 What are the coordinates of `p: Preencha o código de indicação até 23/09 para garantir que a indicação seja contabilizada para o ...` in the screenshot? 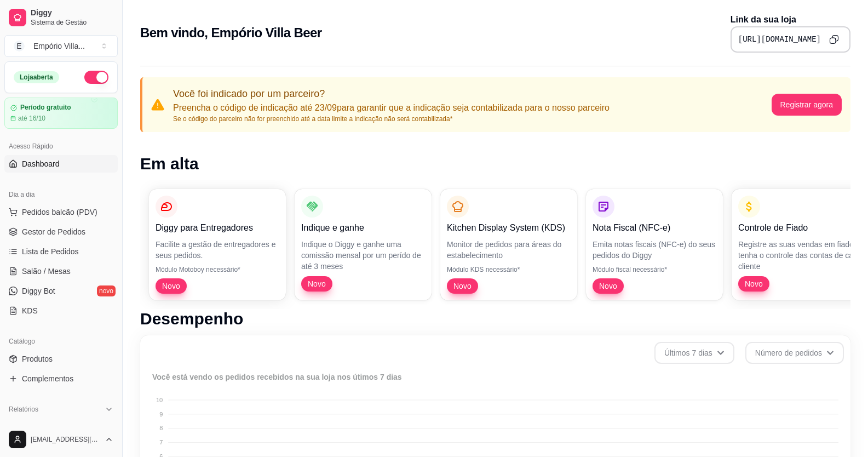 It's located at (391, 108).